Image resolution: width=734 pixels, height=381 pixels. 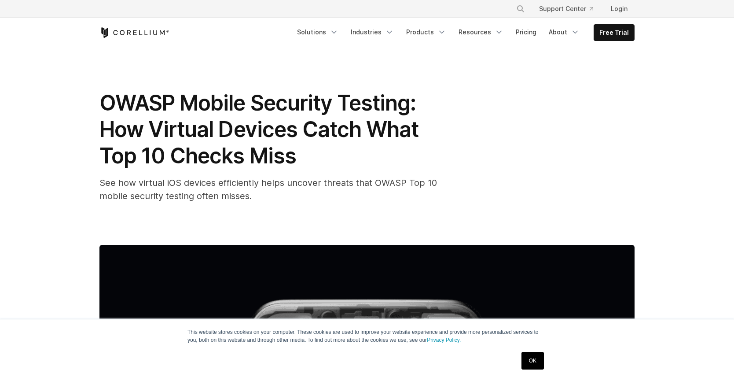 What do you see at coordinates (367, 336) in the screenshot?
I see `p: This website stores cookies on your computer. These cookies are used to improve your website expe...` at bounding box center [367, 336].